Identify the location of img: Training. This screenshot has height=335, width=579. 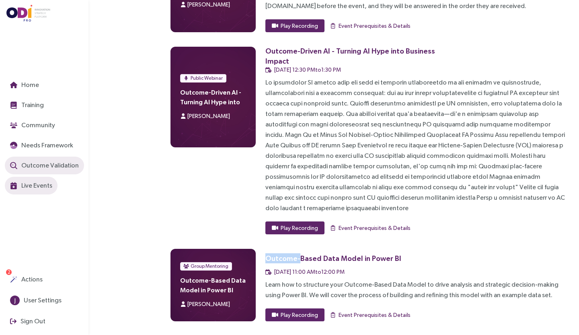
(14, 105).